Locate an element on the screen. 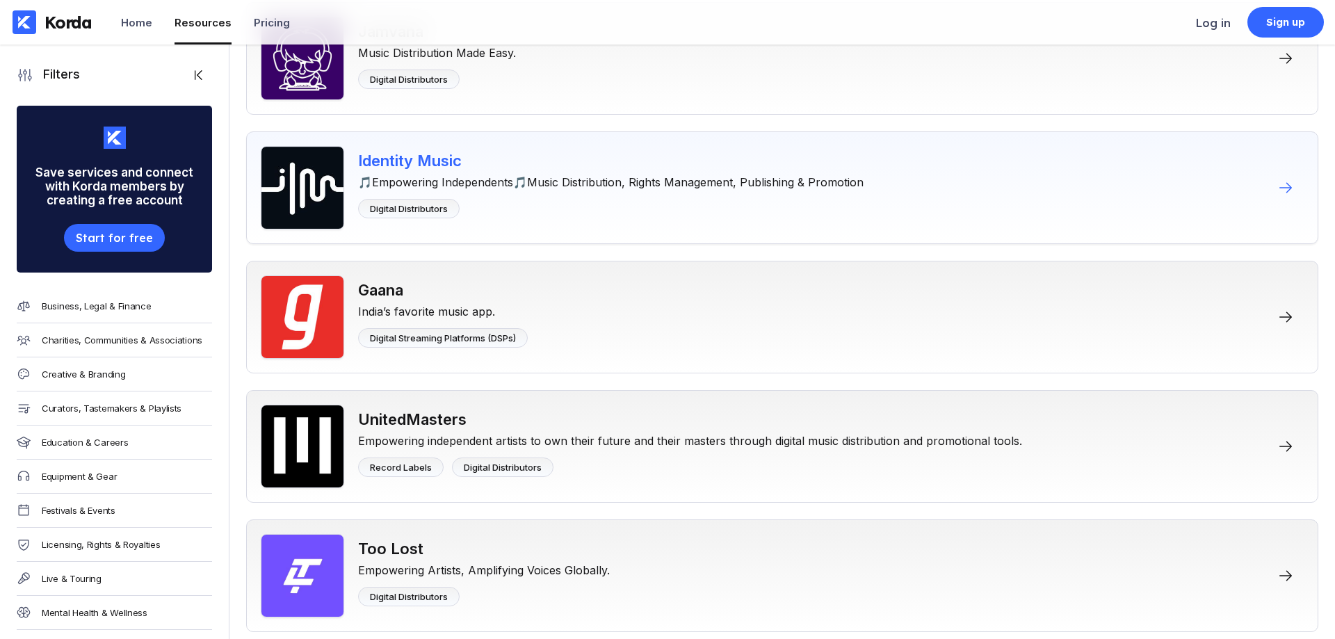 The image size is (1335, 639). div: Save services and connect with Korda members by creating a free account is located at coordinates (114, 186).